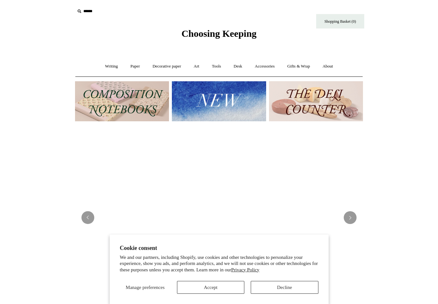 Image resolution: width=438 pixels, height=304 pixels. Describe the element at coordinates (219, 264) in the screenshot. I see `p: We and our partners, including Shopify, use cookies and other technologies to personalize your ex...` at that location.